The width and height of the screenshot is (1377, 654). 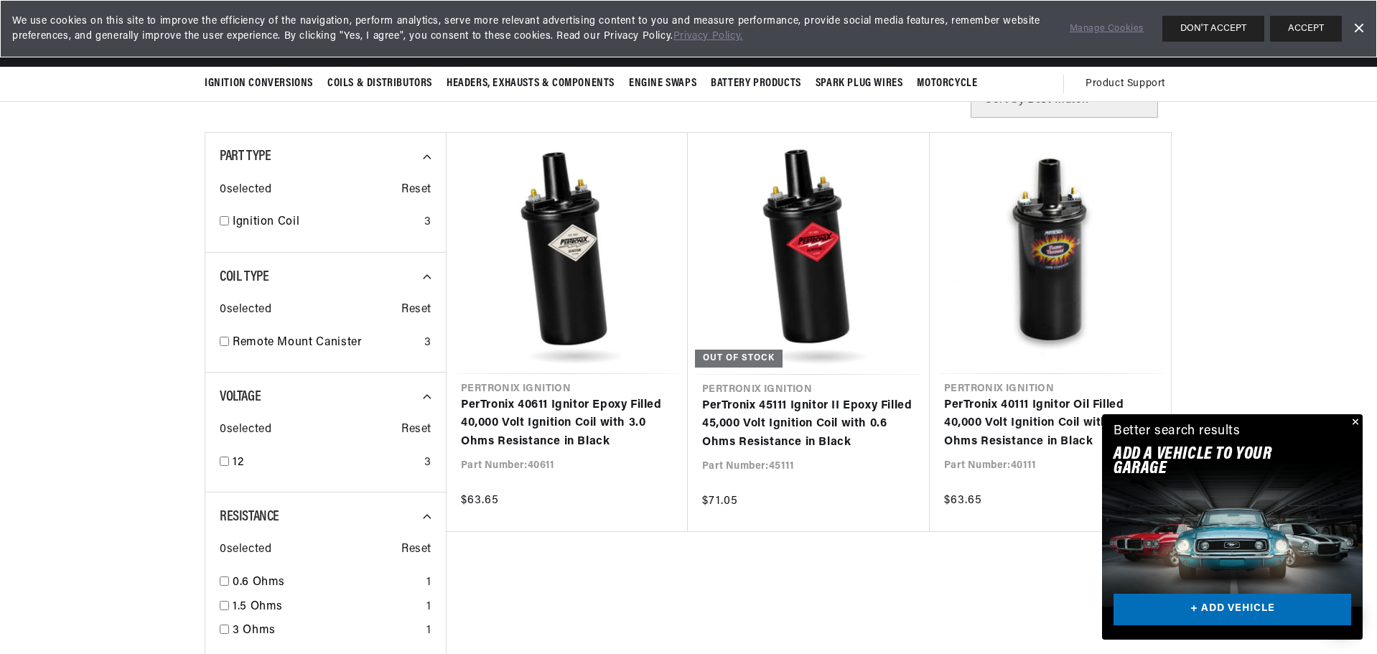 I want to click on a: + ADD VEHICLE, so click(x=1232, y=610).